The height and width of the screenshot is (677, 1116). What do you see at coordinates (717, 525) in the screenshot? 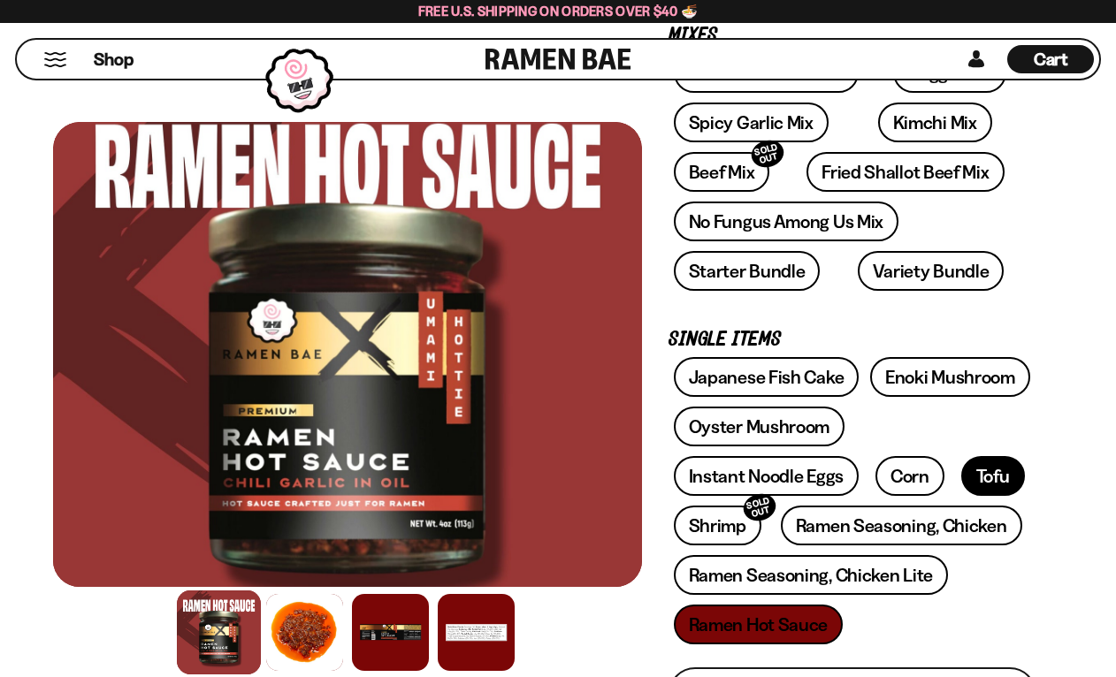
I see `a: ShrimpSOLD OUT` at bounding box center [717, 525].